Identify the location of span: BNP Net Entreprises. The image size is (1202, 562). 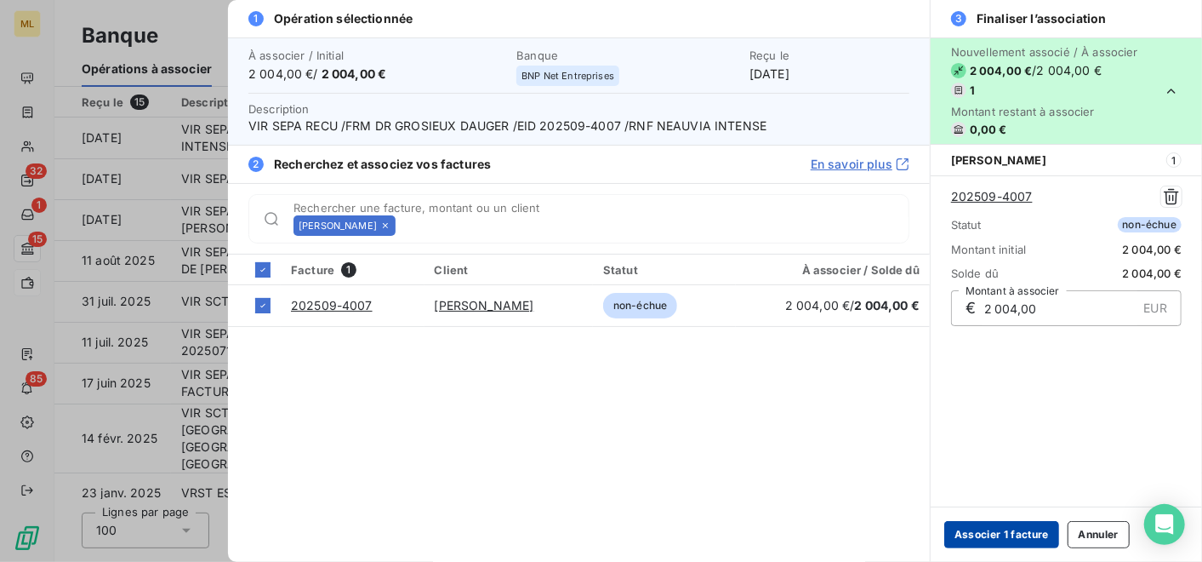
(568, 76).